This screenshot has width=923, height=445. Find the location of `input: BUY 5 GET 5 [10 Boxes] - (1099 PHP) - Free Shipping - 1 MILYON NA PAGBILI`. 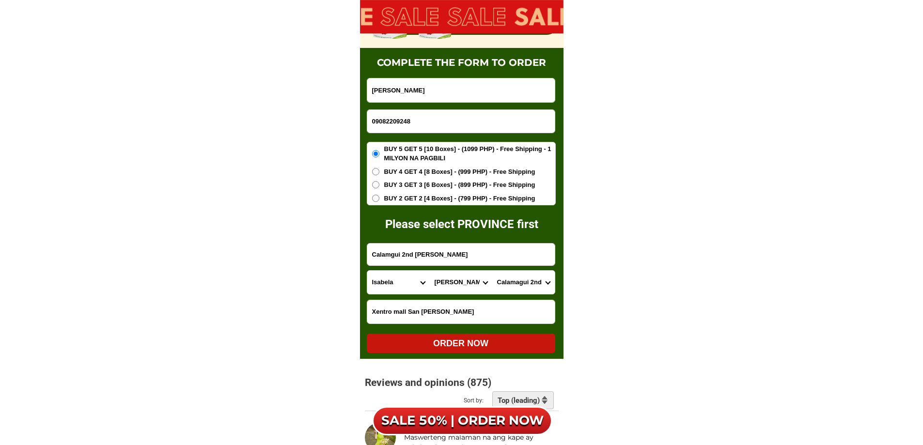

input: BUY 5 GET 5 [10 Boxes] - (1099 PHP) - Free Shipping - 1 MILYON NA PAGBILI is located at coordinates (376, 154).